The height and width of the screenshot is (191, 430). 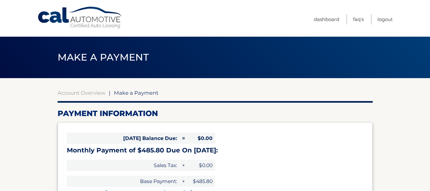 I want to click on a: Account Overview, so click(x=81, y=93).